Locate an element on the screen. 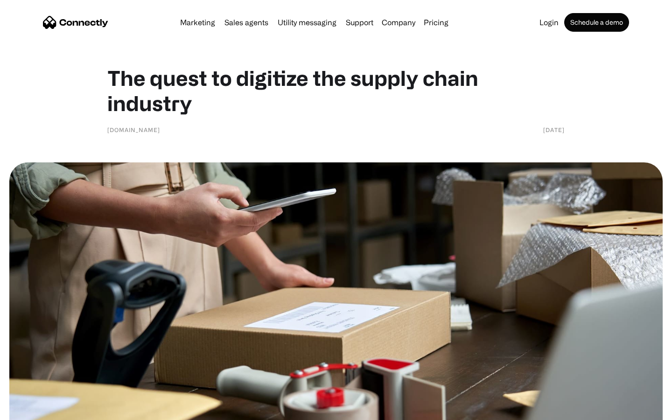 The height and width of the screenshot is (420, 672). ul: Language list is located at coordinates (37, 410).